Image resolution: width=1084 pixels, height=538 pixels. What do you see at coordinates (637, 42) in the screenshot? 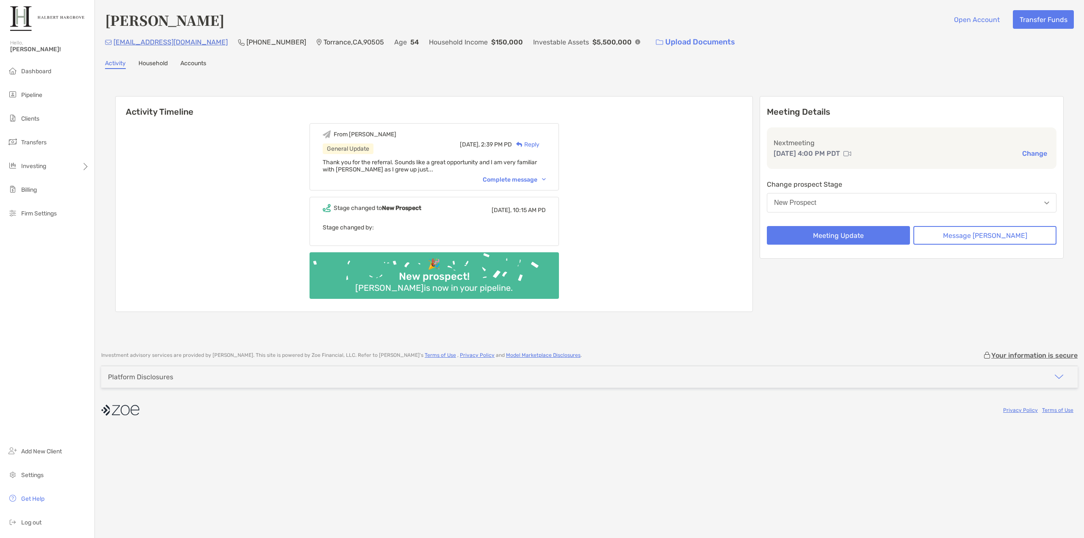
I see `img: Info Icon` at bounding box center [637, 42].